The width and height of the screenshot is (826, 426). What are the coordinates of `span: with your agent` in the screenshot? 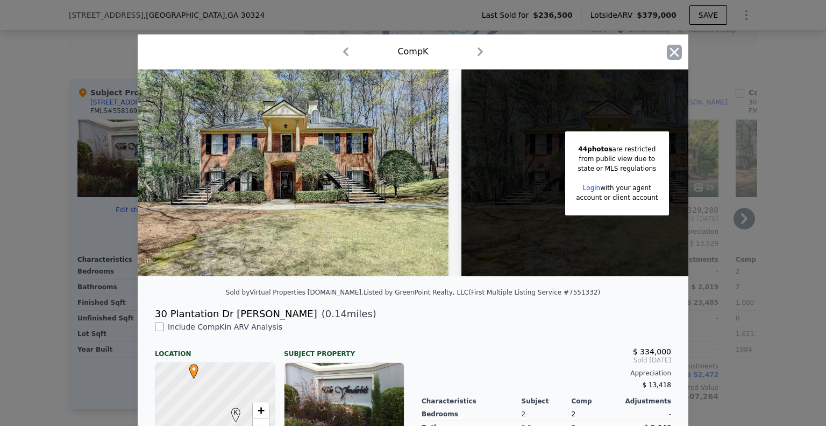 It's located at (626, 188).